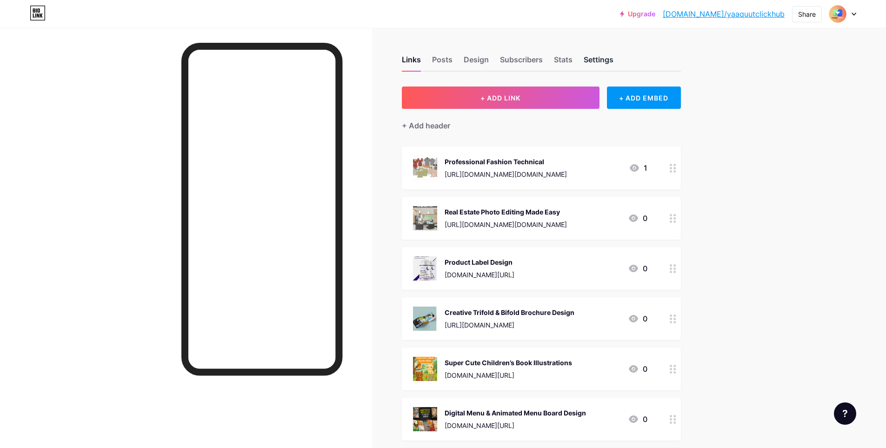 The width and height of the screenshot is (886, 448). Describe the element at coordinates (425, 319) in the screenshot. I see `img: Creative Trifold & Bifold Brochure Design` at that location.